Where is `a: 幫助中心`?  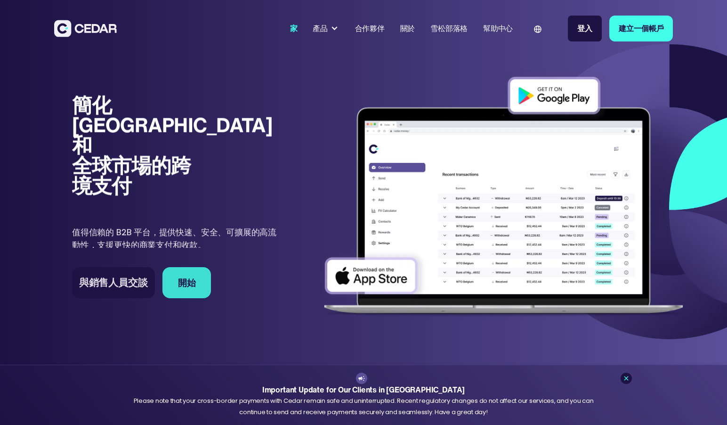 a: 幫助中心 is located at coordinates (498, 28).